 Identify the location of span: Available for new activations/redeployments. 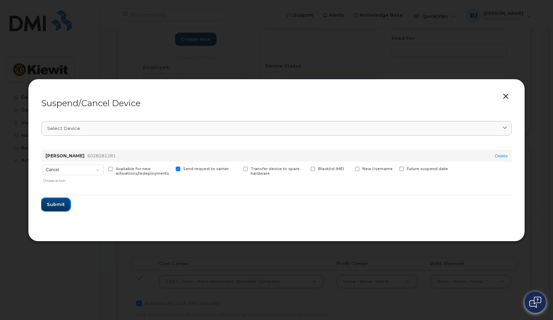
(142, 171).